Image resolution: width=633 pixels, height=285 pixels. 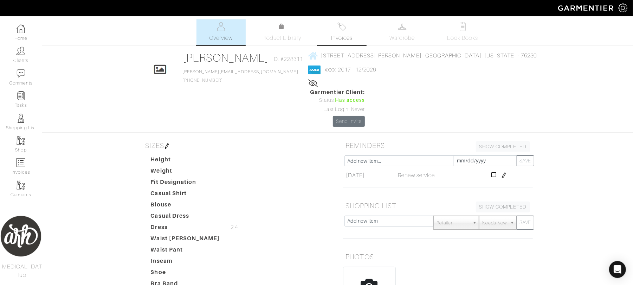 I want to click on dt: Shoe, so click(x=186, y=273).